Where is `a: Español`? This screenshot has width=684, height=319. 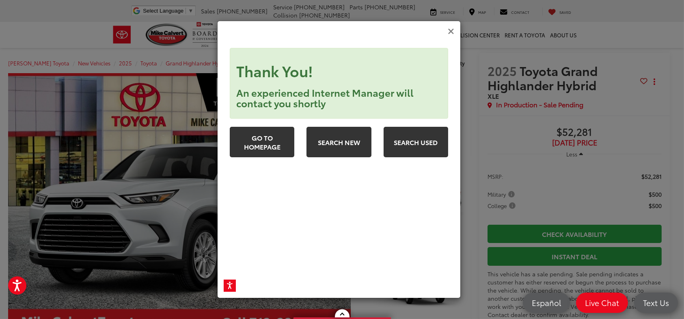
a: Español is located at coordinates (547, 303).